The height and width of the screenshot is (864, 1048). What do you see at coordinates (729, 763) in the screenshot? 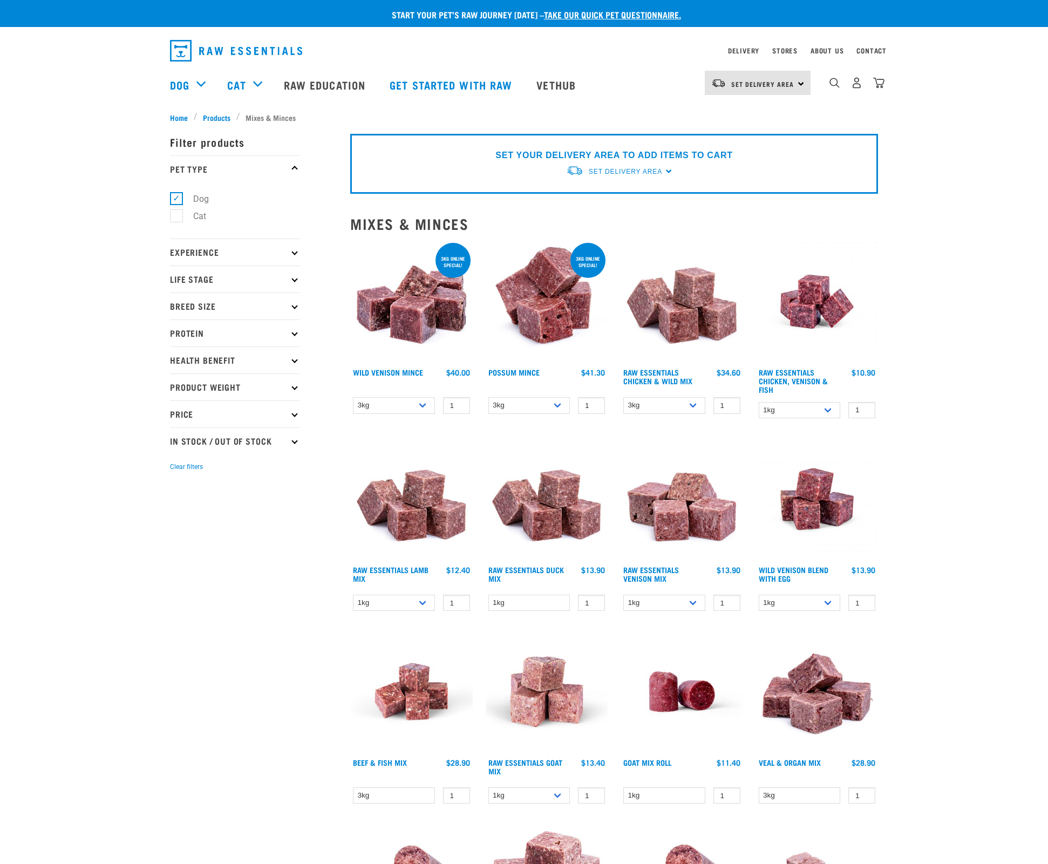
I see `div: $11.40` at bounding box center [729, 763].